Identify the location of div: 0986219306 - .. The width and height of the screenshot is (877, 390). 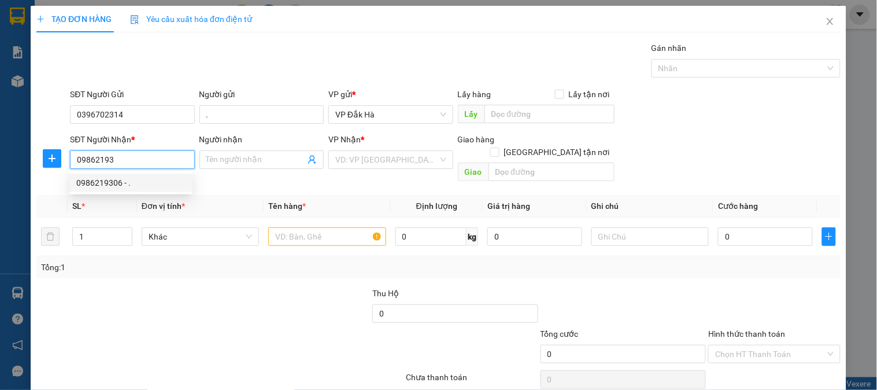
(131, 183).